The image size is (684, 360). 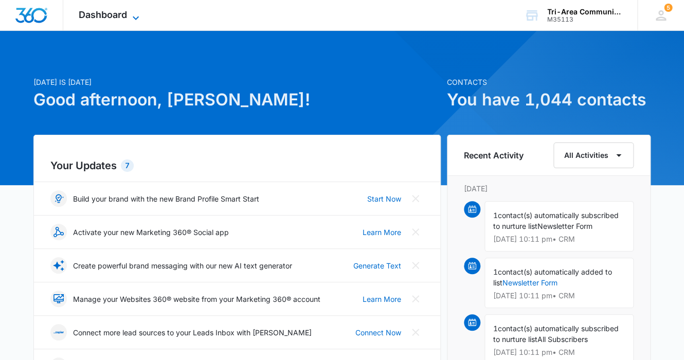 What do you see at coordinates (585, 12) in the screenshot?
I see `div: account name` at bounding box center [585, 12].